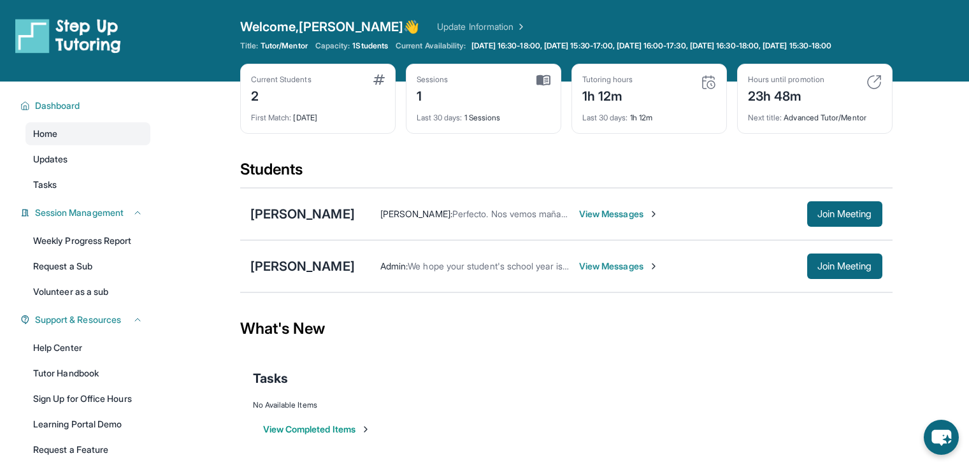 The height and width of the screenshot is (465, 969). I want to click on div: 23h 48m, so click(786, 95).